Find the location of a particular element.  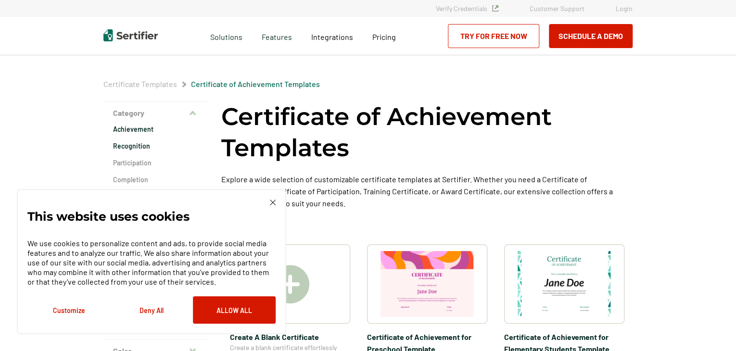

span: Certificate Templates is located at coordinates (140, 84).